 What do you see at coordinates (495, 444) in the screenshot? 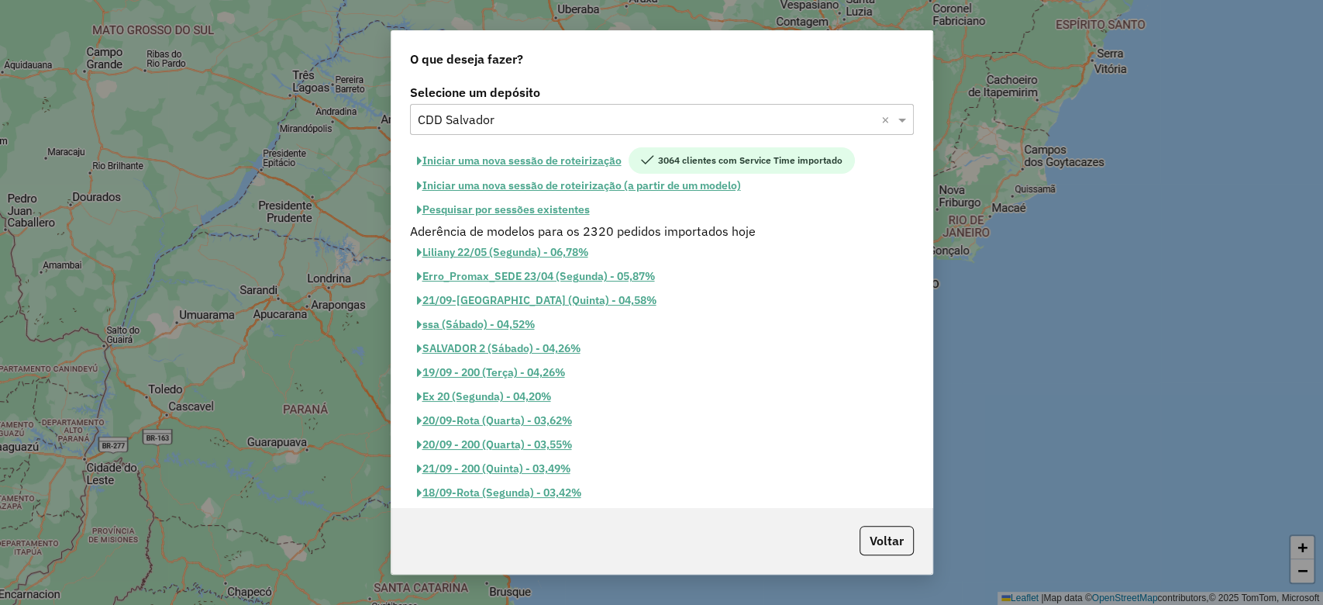
I see `button: 20/09 - 200 (Quarta) - 03,55%` at bounding box center [495, 444].